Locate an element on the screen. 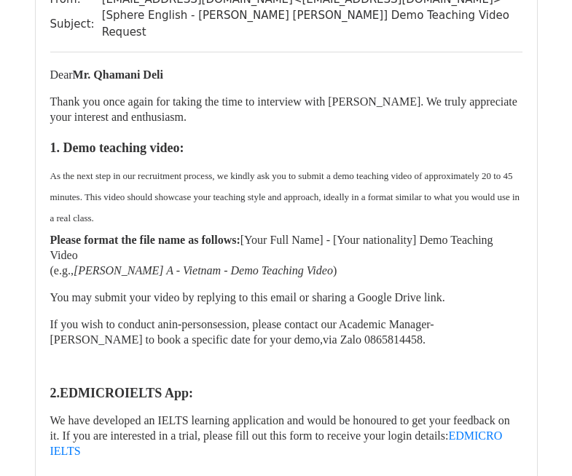 This screenshot has height=476, width=572. span: via Zalo 0865814458. is located at coordinates (373, 339).